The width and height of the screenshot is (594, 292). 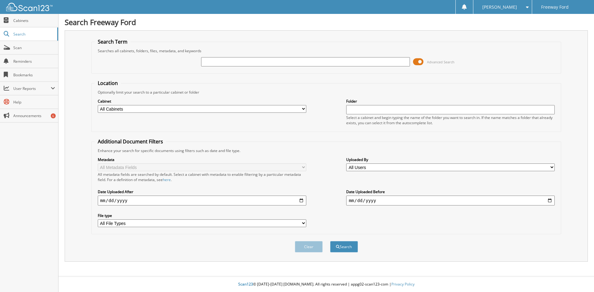 What do you see at coordinates (113, 42) in the screenshot?
I see `legend: Search Term` at bounding box center [113, 42].